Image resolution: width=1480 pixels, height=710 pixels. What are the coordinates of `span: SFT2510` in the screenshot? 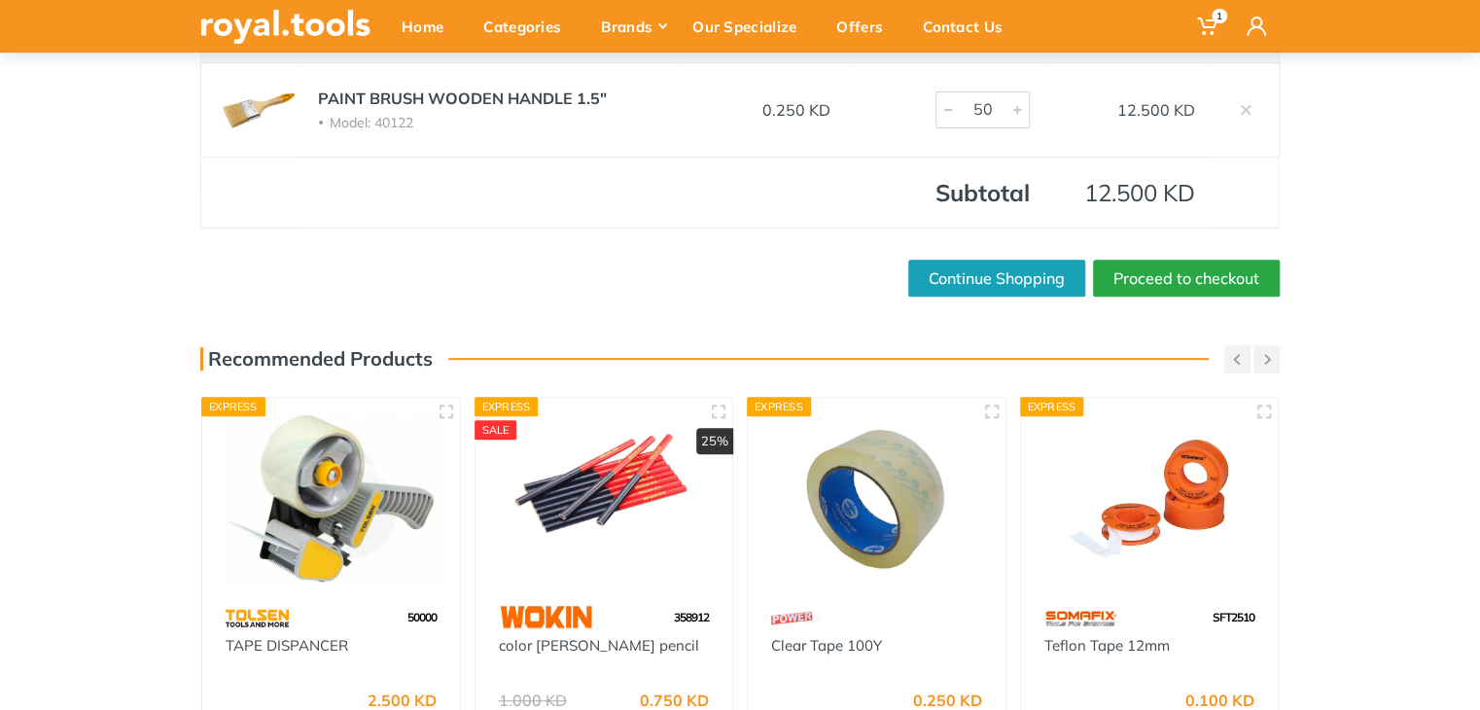 It's located at (1233, 616).